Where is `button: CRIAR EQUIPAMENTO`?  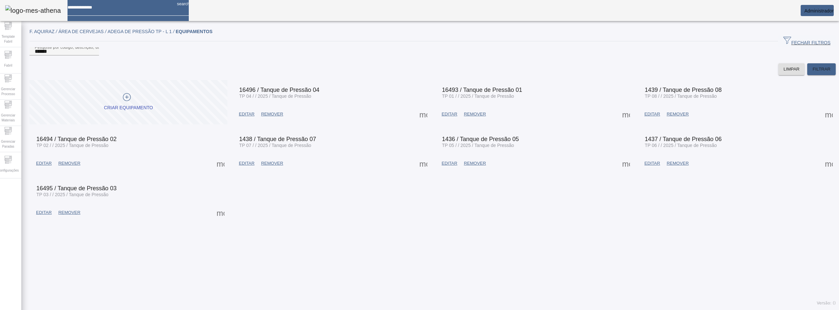 button: CRIAR EQUIPAMENTO is located at coordinates (129, 102).